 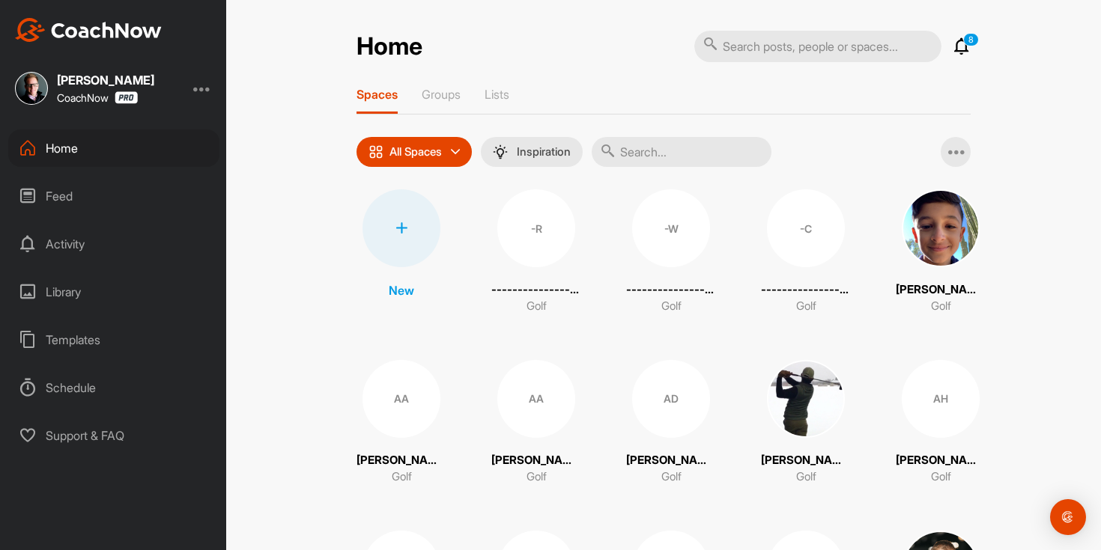 I want to click on div: Support & FAQ, so click(x=114, y=436).